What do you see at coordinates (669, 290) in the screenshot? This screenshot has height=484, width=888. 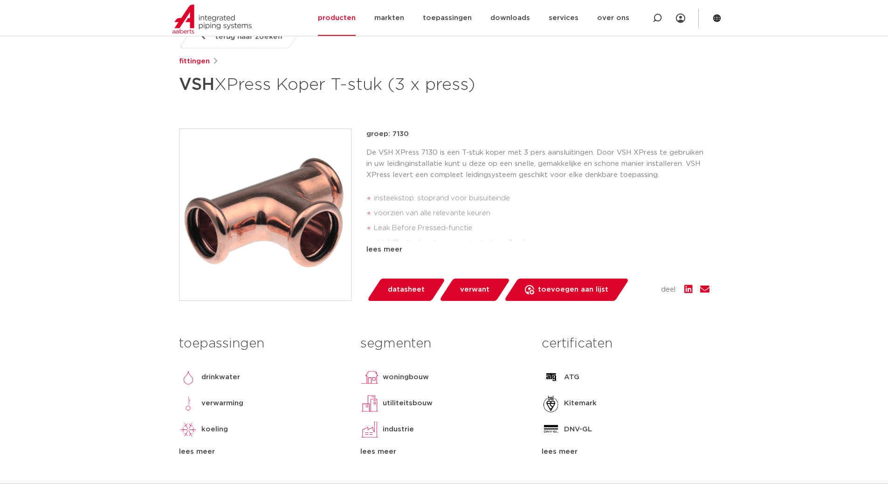 I see `span: deel:` at bounding box center [669, 290].